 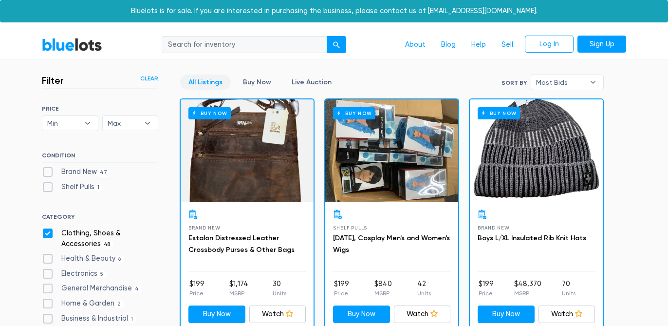 What do you see at coordinates (507, 45) in the screenshot?
I see `a: Sell` at bounding box center [507, 45].